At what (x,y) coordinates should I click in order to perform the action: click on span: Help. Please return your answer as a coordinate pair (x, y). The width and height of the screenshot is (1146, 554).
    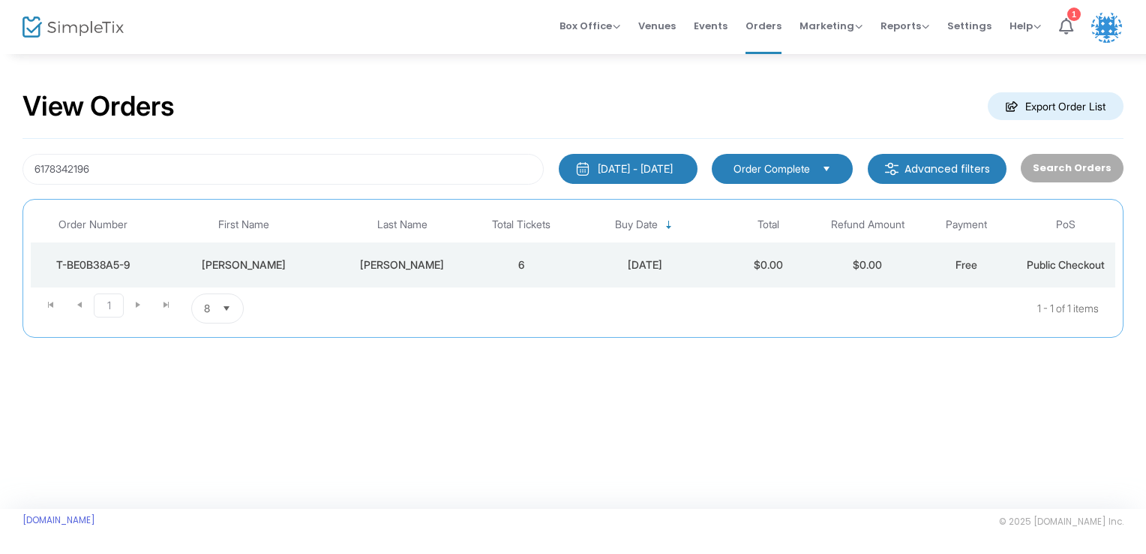
    Looking at the image, I should click on (1025, 26).